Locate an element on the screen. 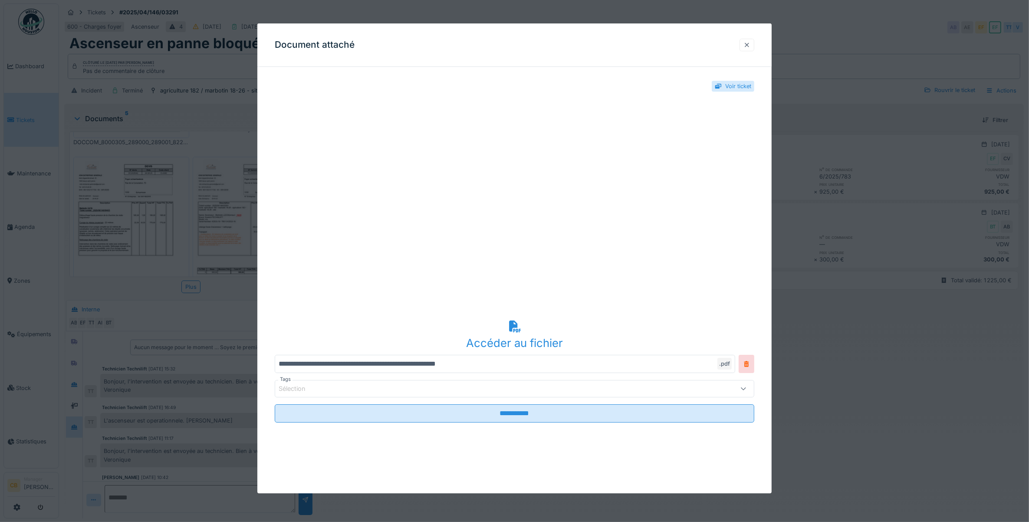 This screenshot has width=1029, height=522. h3: Document attaché is located at coordinates (315, 45).